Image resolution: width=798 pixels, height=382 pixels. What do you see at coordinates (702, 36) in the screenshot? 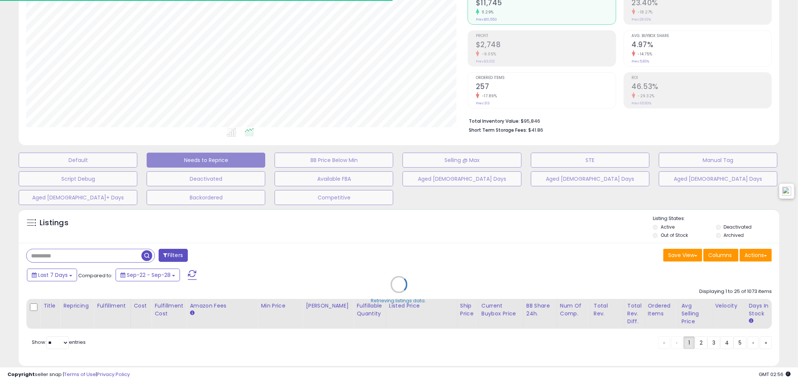
I see `span: Avg. Buybox Share` at bounding box center [702, 36].